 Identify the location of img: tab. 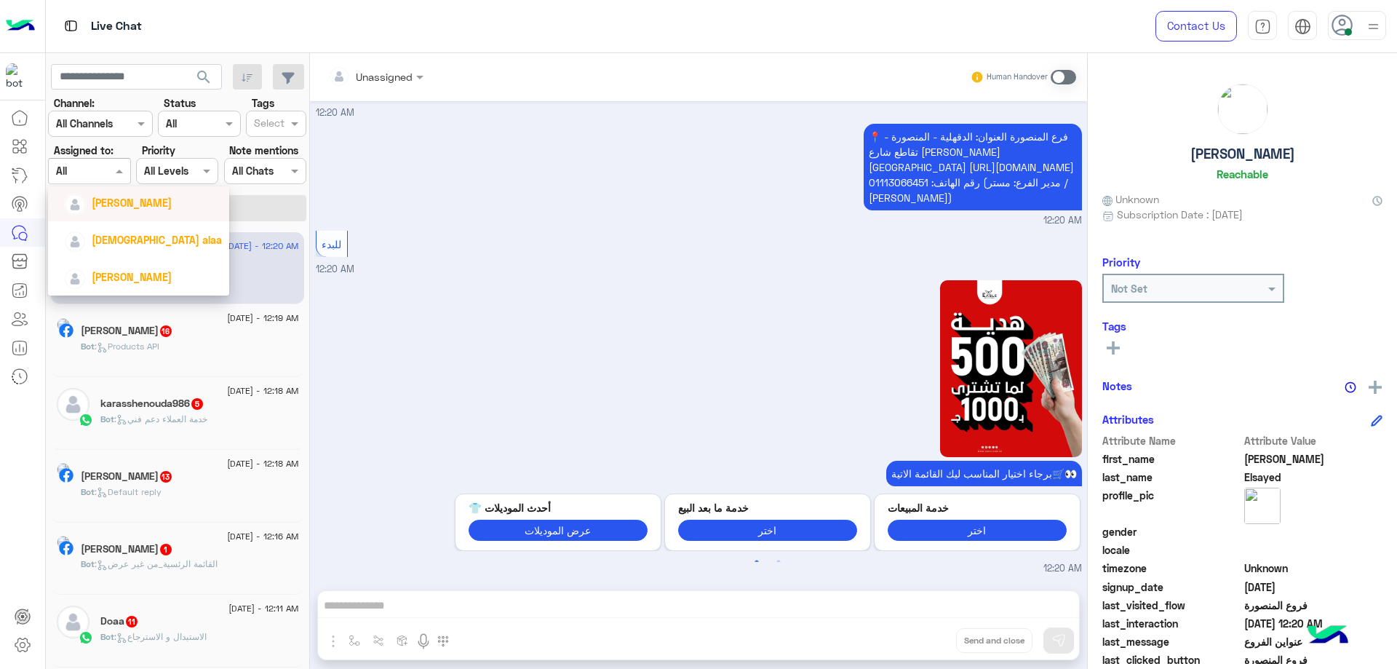
(1302, 26).